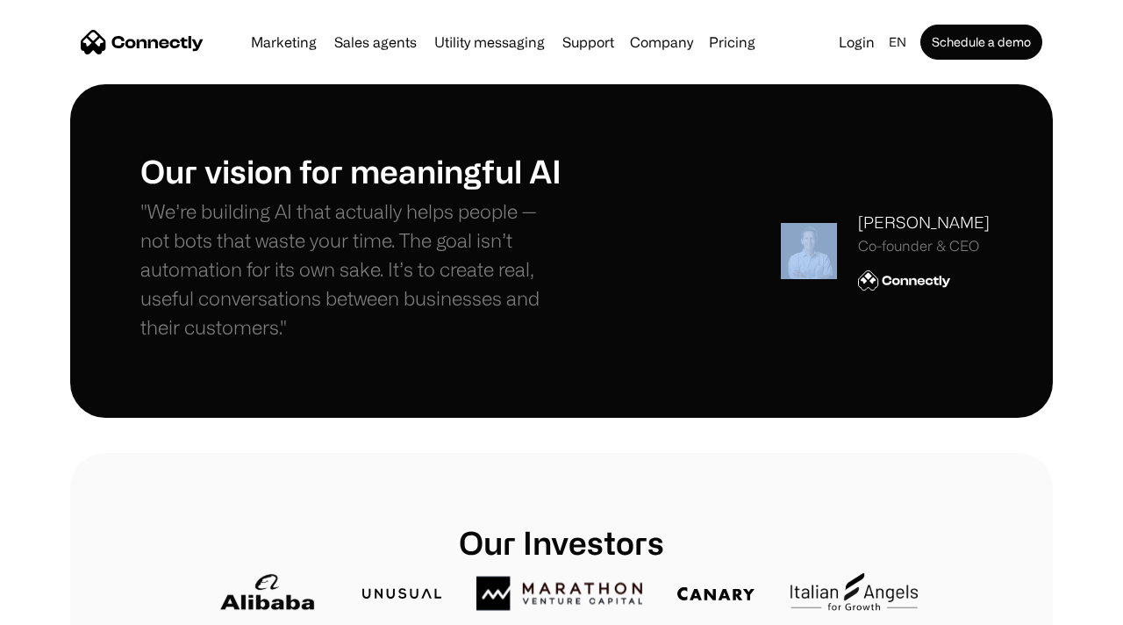  Describe the element at coordinates (924, 246) in the screenshot. I see `div: Co-founder & CEO` at that location.